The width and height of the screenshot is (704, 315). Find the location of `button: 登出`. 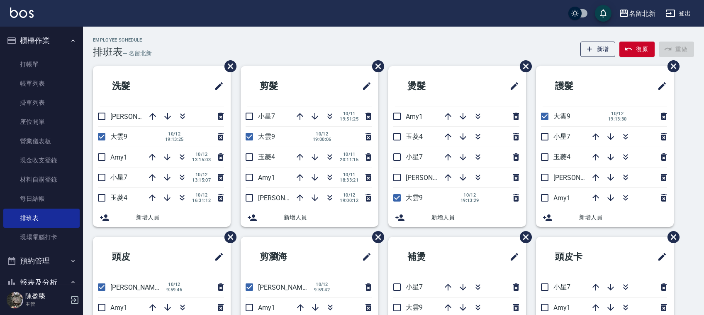

button: 登出 is located at coordinates (678, 13).